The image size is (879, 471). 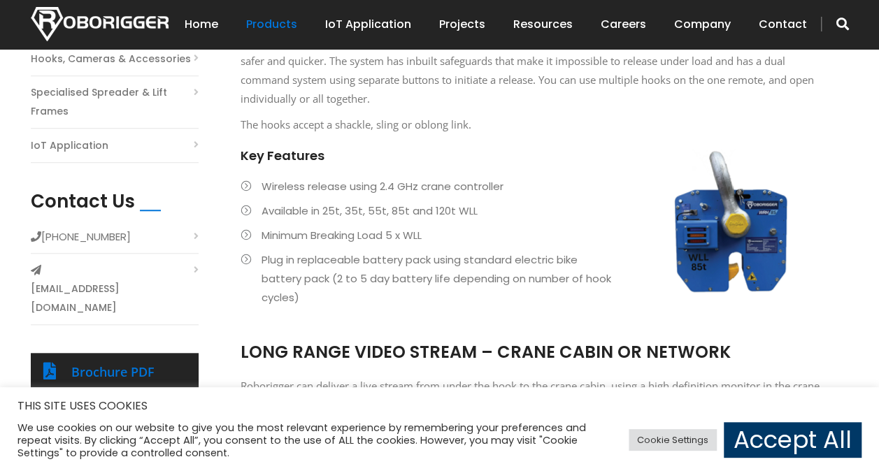 What do you see at coordinates (115, 102) in the screenshot?
I see `a: Specialised Spreader & Lift Frames` at bounding box center [115, 102].